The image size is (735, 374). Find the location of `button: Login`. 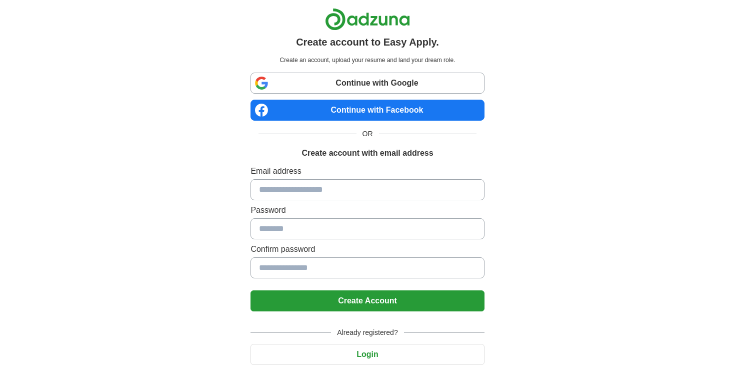

button: Login is located at coordinates (367, 354).